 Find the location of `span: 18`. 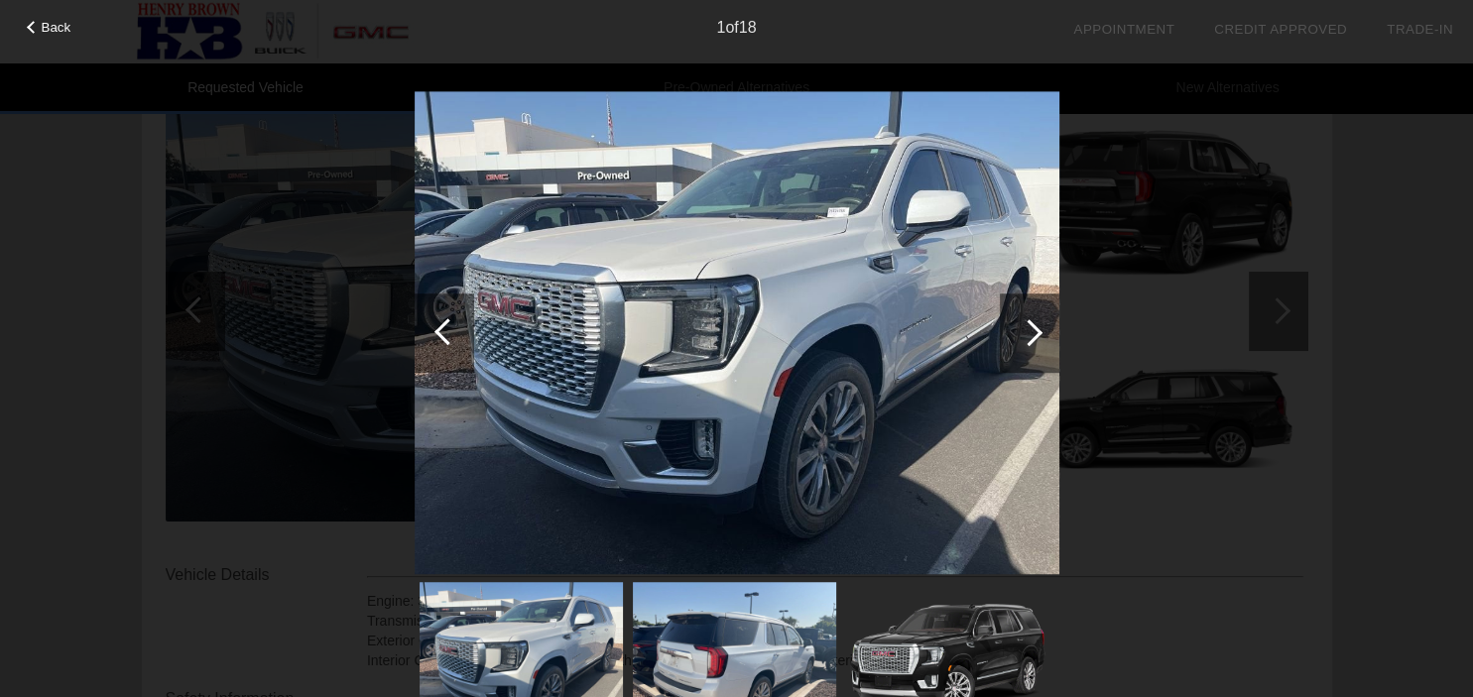

span: 18 is located at coordinates (748, 27).